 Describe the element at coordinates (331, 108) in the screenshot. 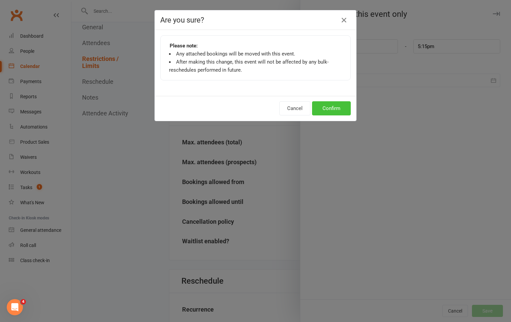

I see `button: Confirm` at that location.